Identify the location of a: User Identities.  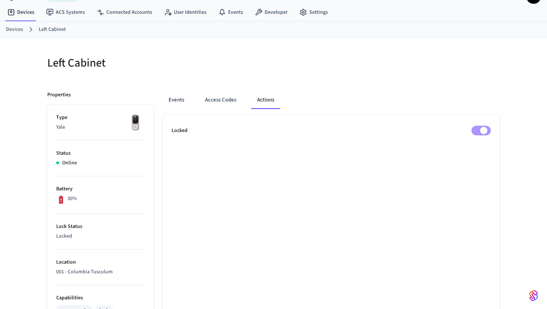
(185, 12).